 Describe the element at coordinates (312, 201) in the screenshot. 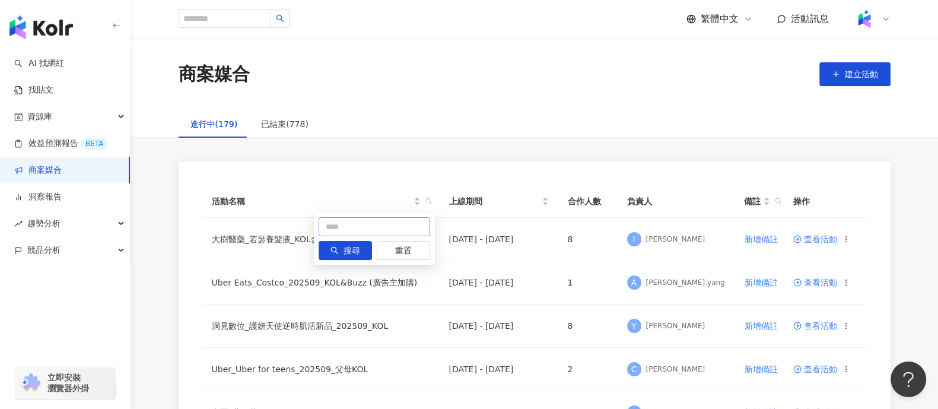

I see `span: 活動名稱` at that location.